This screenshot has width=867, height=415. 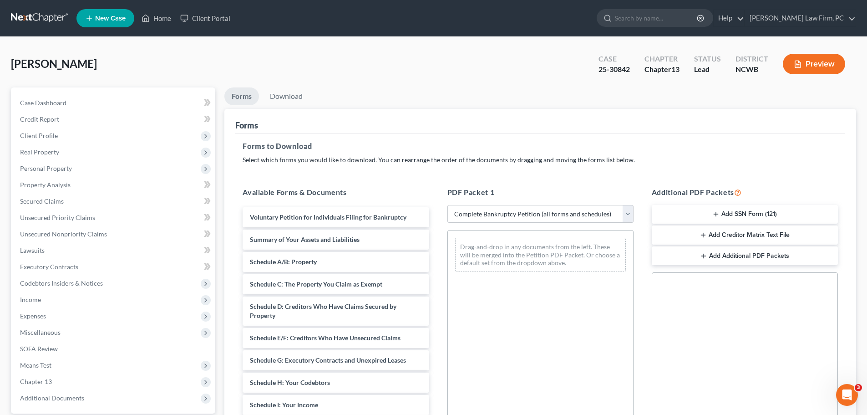 What do you see at coordinates (745, 192) in the screenshot?
I see `h5: Additional PDF Packets` at bounding box center [745, 192].